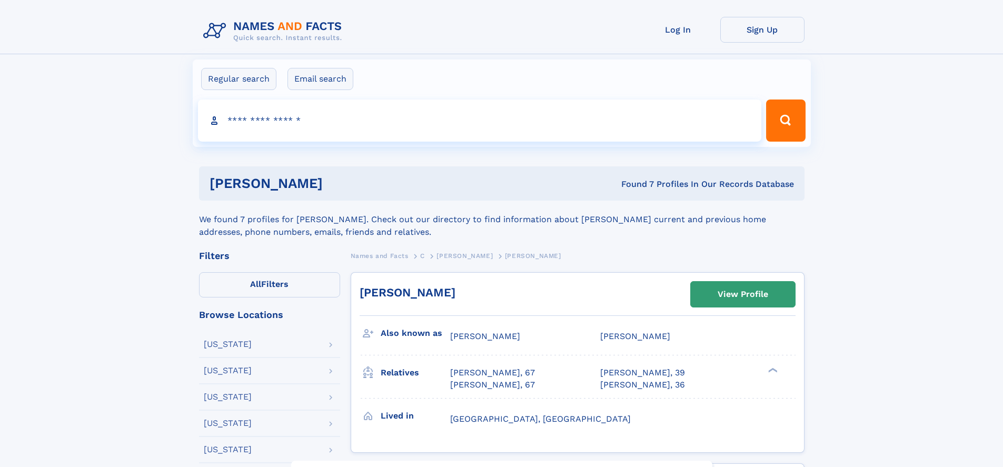 The image size is (1003, 467). Describe the element at coordinates (415, 416) in the screenshot. I see `h3: Lived in` at that location.